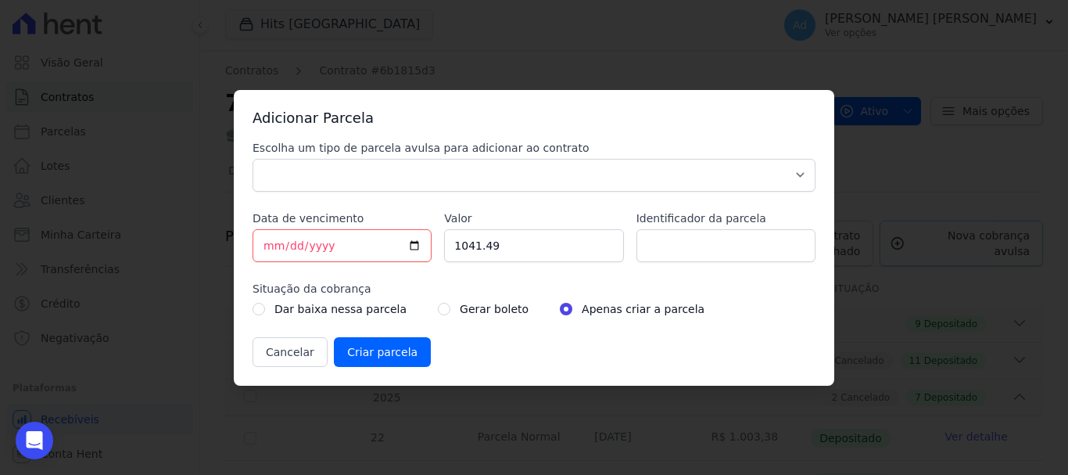 The image size is (1068, 475). I want to click on label: Data de vencimento, so click(342, 218).